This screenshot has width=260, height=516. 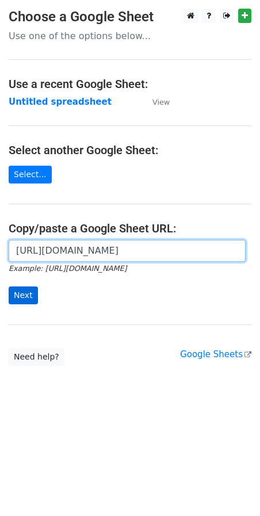 I want to click on div: Chat Widget, so click(x=231, y=489).